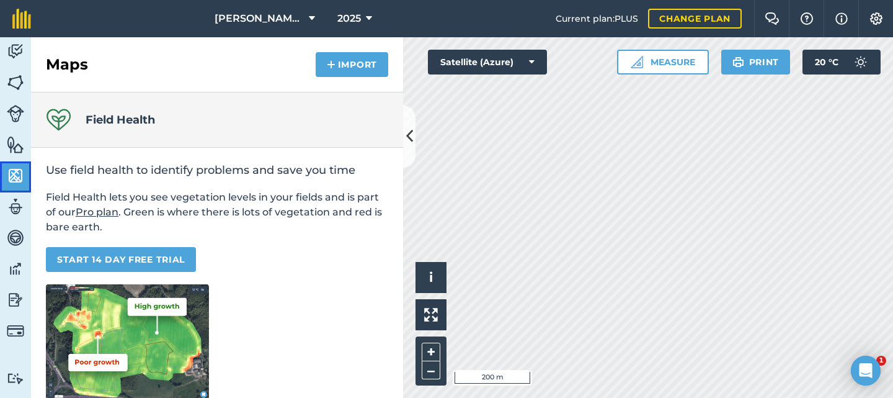  I want to click on button: i, so click(431, 277).